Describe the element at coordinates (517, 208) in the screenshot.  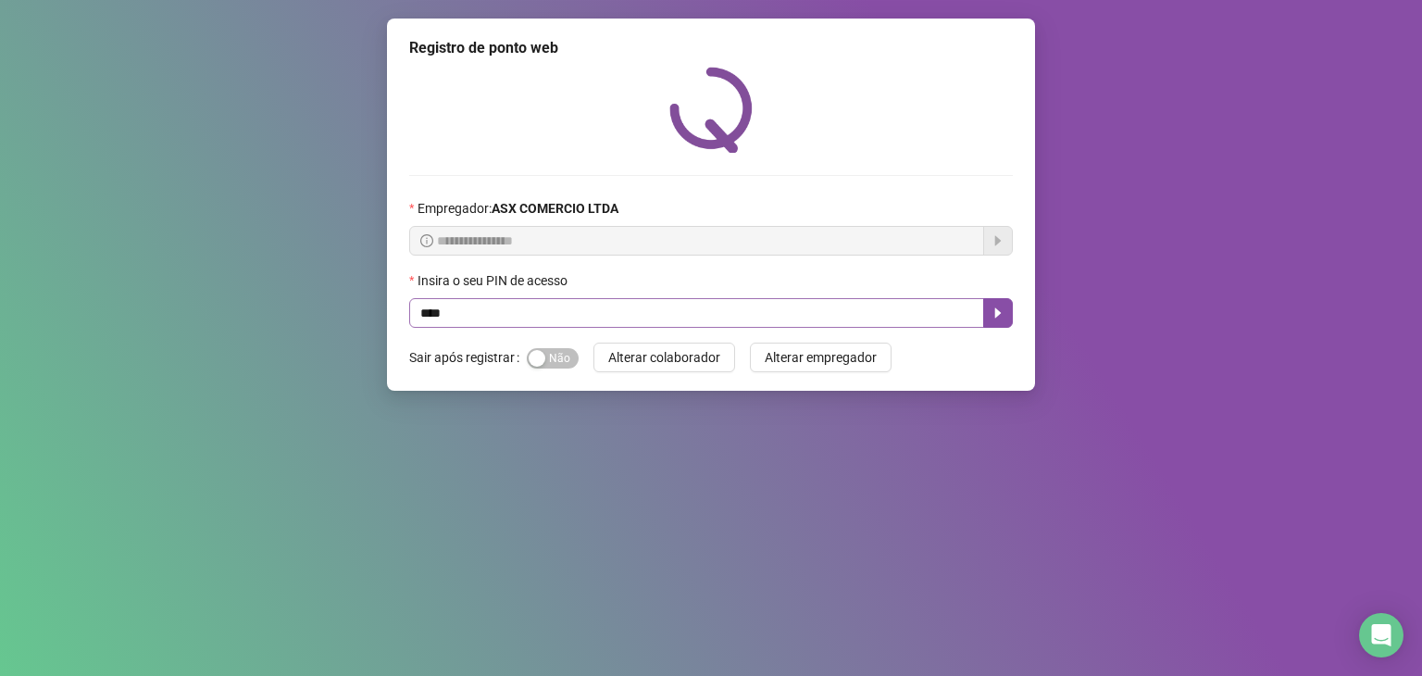
I see `span: Empregador :` at that location.